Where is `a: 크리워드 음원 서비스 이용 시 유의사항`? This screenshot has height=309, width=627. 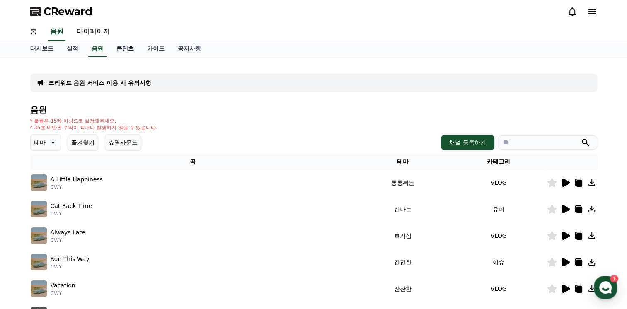
a: 크리워드 음원 서비스 이용 시 유의사항 is located at coordinates (100, 83).